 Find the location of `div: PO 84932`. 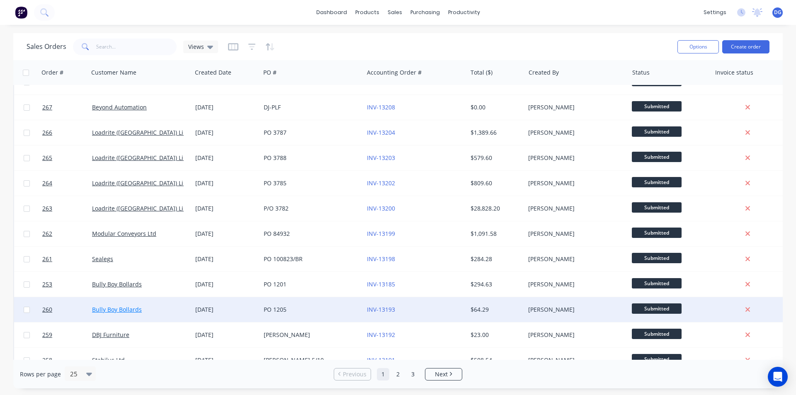

div: PO 84932 is located at coordinates (310, 234).